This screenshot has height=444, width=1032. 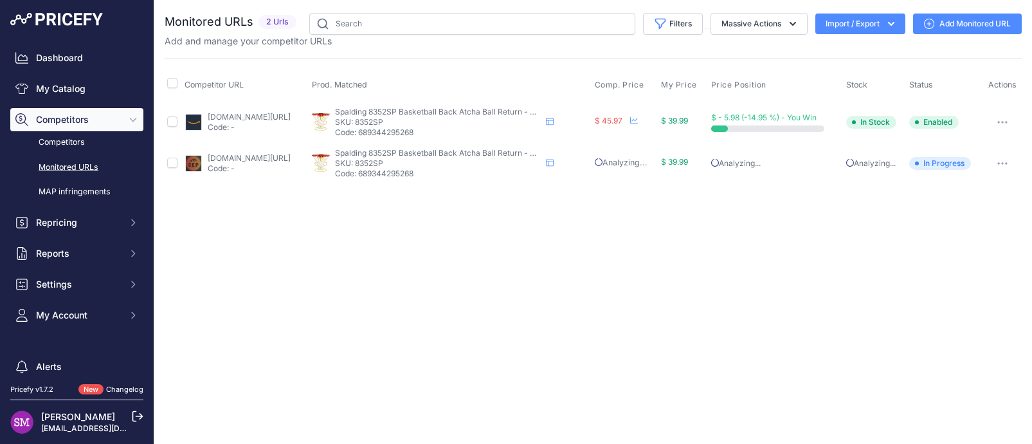 I want to click on button: Competitors, so click(x=76, y=120).